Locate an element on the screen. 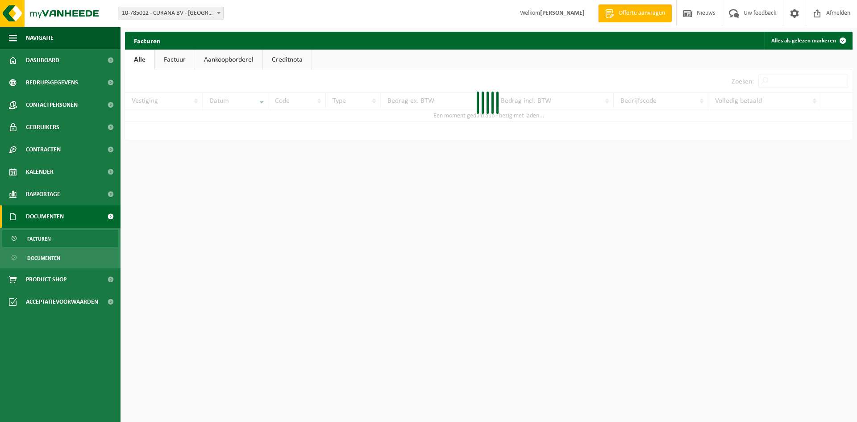 This screenshot has width=857, height=422. a: Alle is located at coordinates (140, 60).